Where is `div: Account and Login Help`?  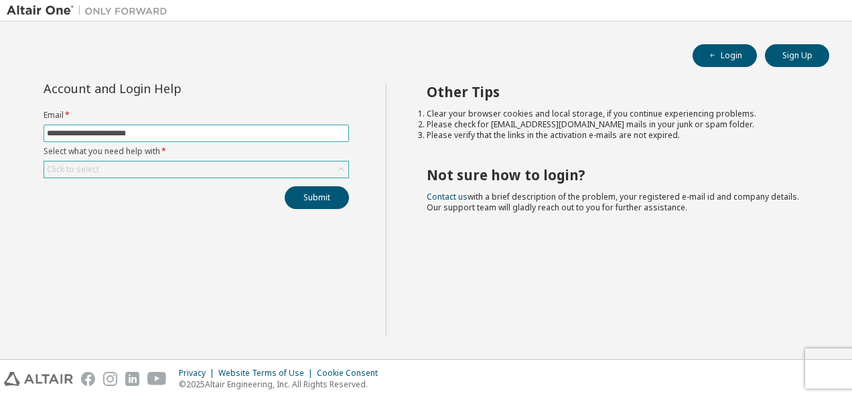
div: Account and Login Help is located at coordinates (165, 88).